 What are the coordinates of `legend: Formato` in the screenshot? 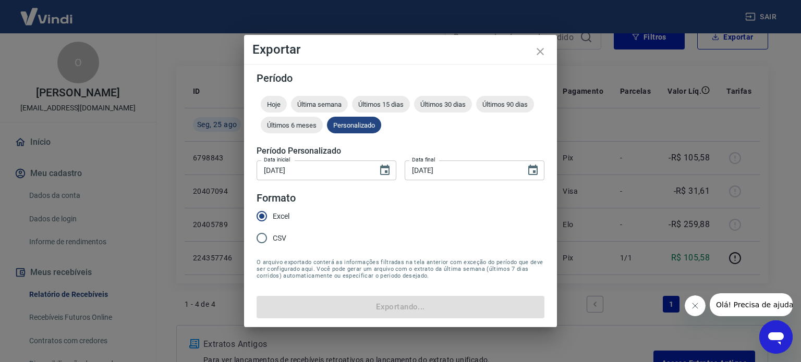 It's located at (276, 198).